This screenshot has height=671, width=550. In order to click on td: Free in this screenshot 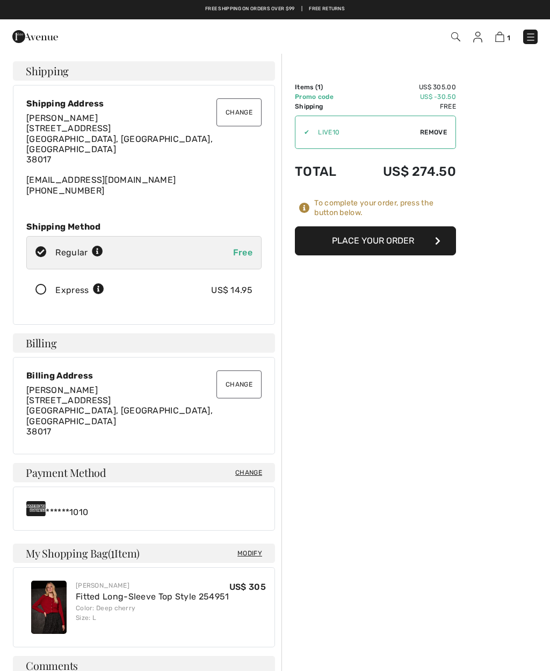, I will do `click(405, 106)`.